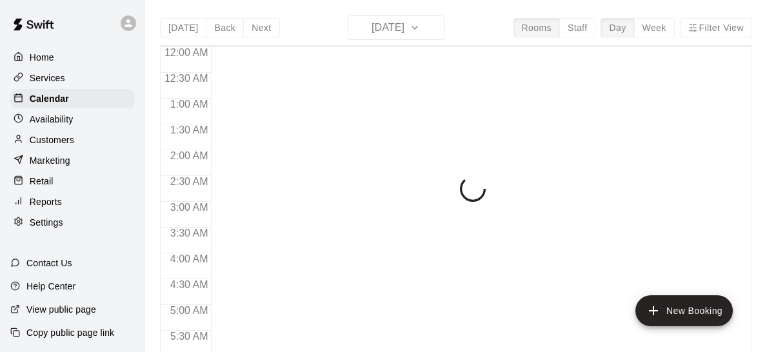 The width and height of the screenshot is (767, 352). What do you see at coordinates (72, 57) in the screenshot?
I see `div: Home` at bounding box center [72, 57].